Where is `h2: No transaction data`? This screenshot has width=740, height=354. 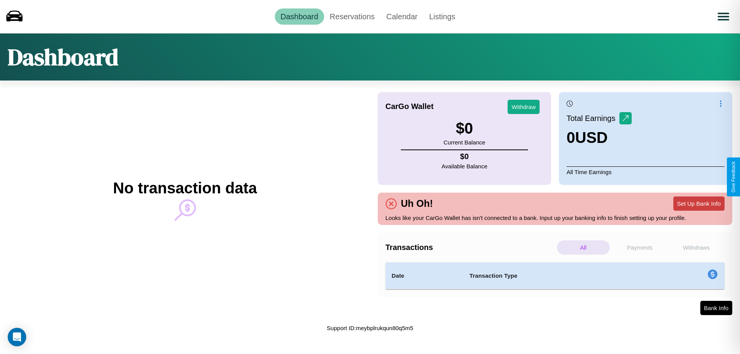 h2: No transaction data is located at coordinates (185, 188).